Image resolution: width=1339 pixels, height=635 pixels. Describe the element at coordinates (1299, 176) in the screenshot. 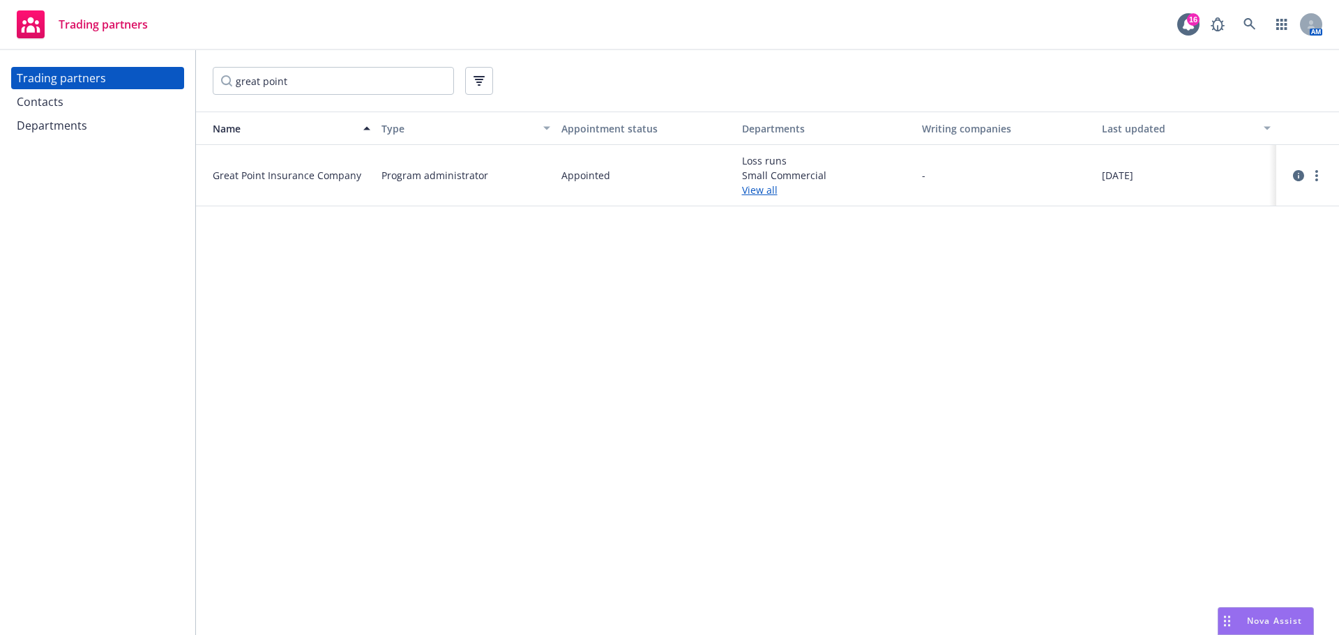

I see `a: circleInformation` at that location.